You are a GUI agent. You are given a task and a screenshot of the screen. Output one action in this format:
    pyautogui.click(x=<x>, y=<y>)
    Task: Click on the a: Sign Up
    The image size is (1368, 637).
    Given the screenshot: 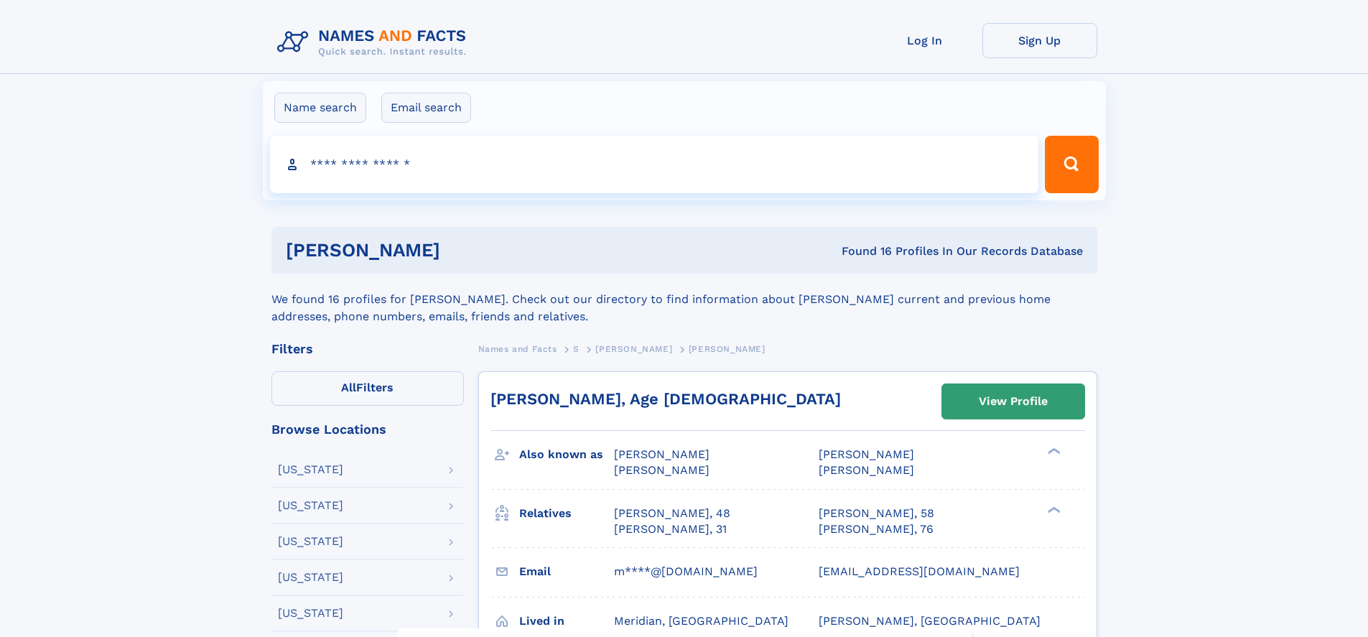 What is the action you would take?
    pyautogui.click(x=1040, y=40)
    